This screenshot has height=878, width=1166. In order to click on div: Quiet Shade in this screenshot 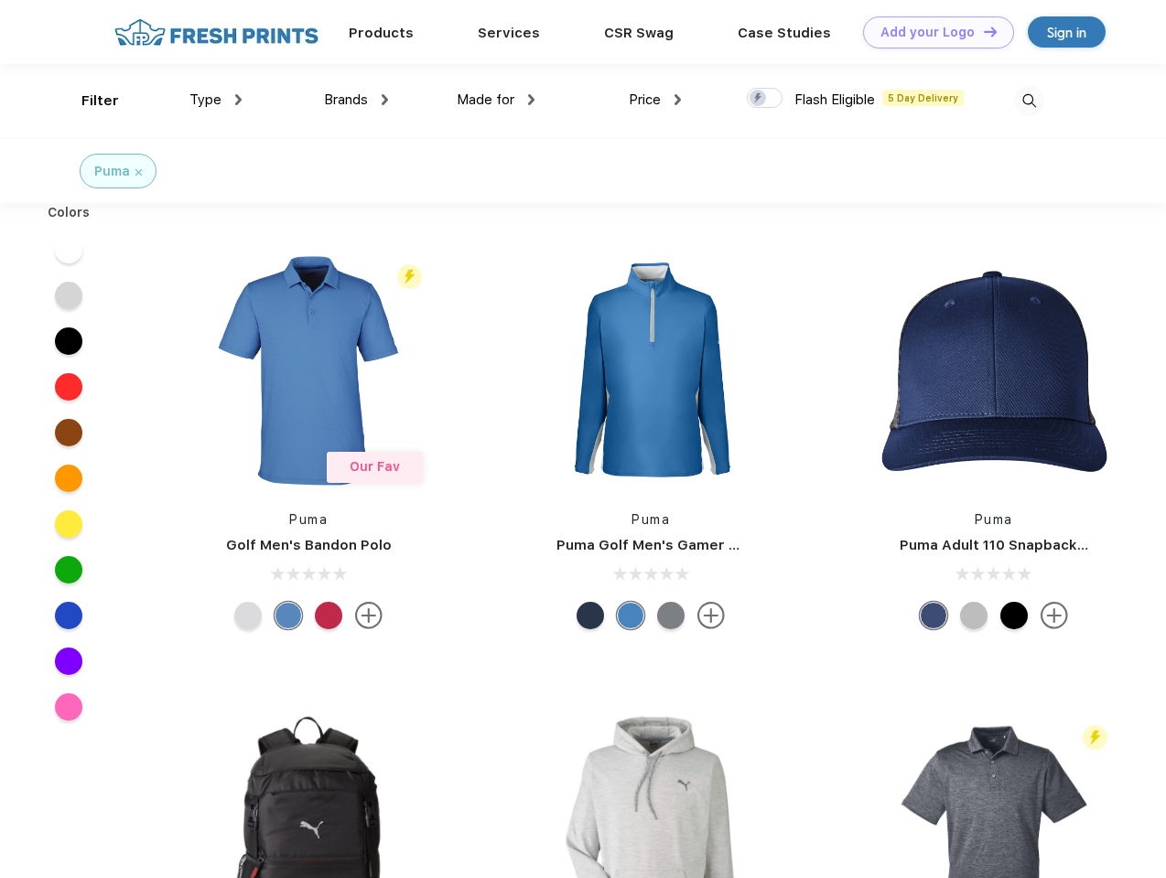, I will do `click(671, 616)`.